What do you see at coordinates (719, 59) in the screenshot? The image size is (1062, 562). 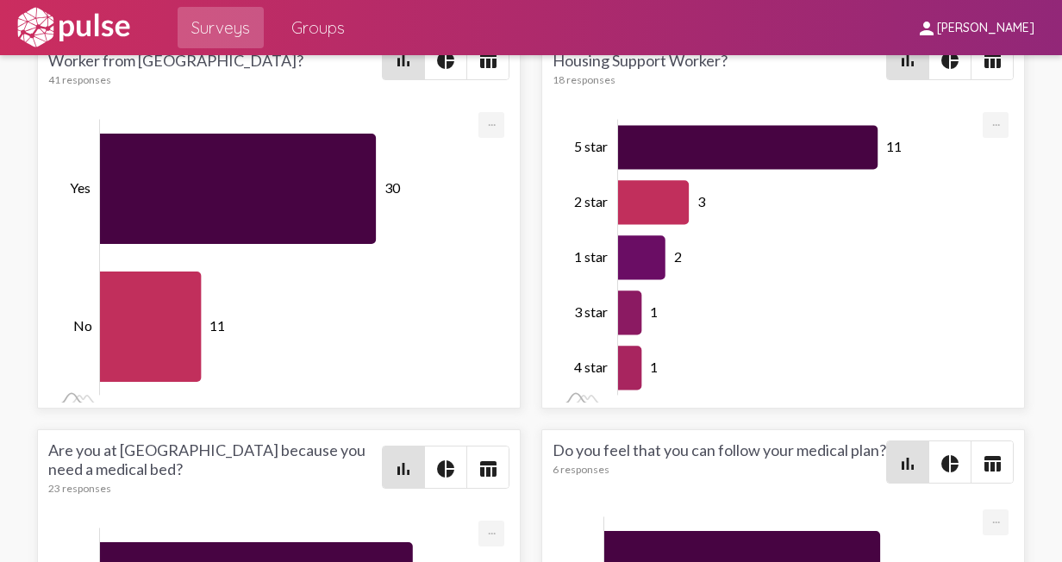 I see `div: How satisfied are you with your Peel Region Housing Support Worker?` at bounding box center [719, 59].